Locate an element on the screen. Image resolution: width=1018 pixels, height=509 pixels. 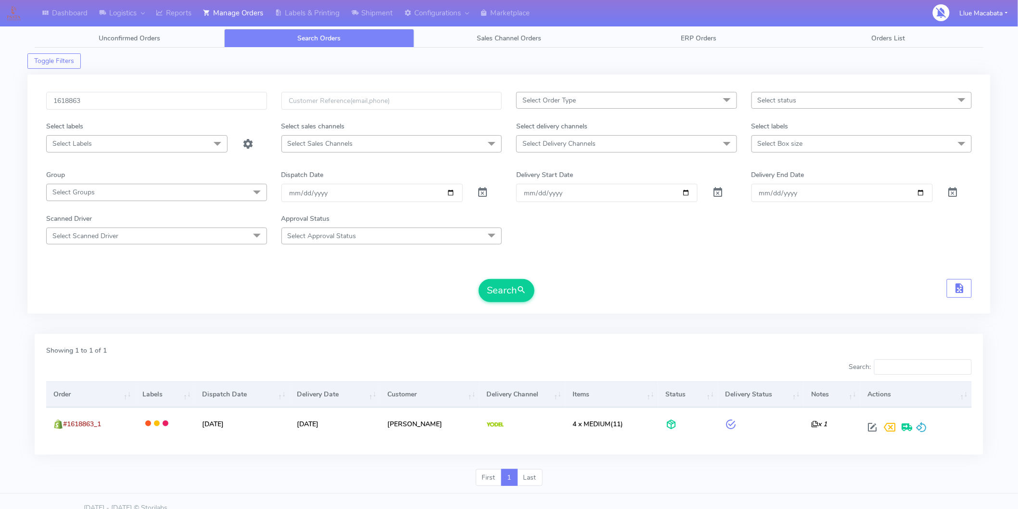
button: Toggle Filters is located at coordinates (54, 61).